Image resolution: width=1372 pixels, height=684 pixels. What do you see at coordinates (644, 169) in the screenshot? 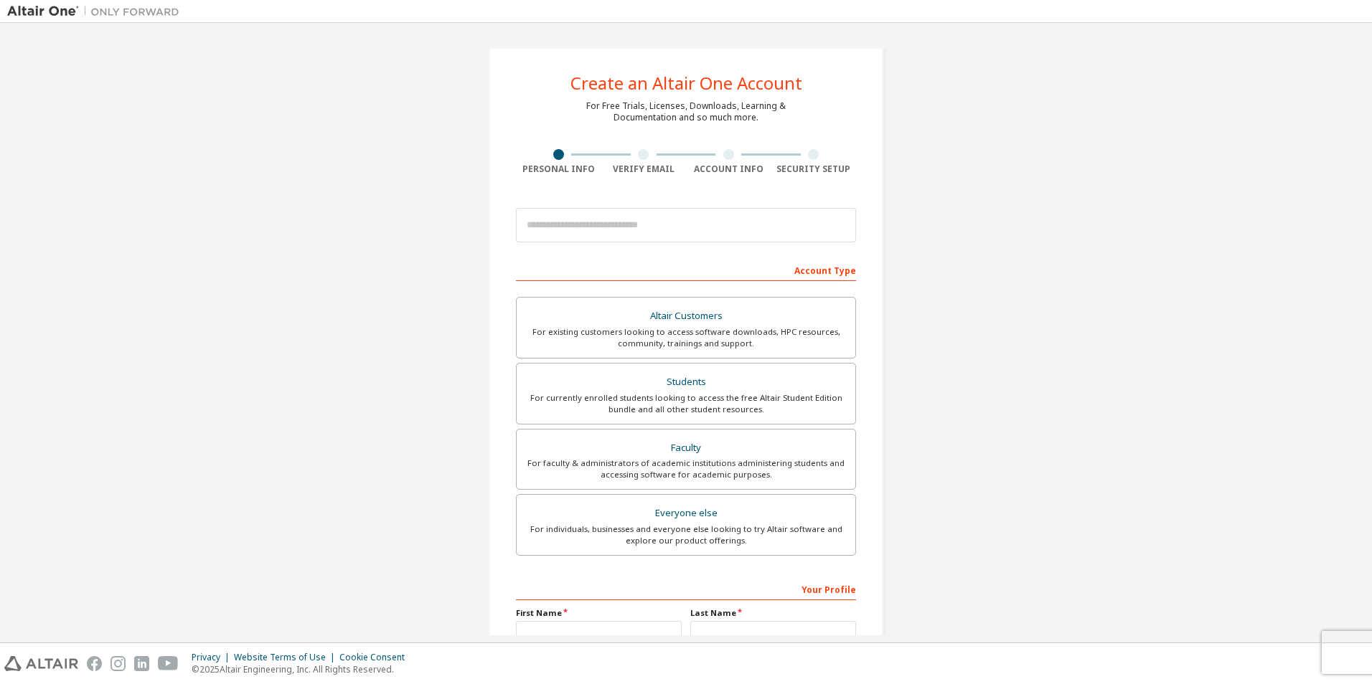
I see `div: Verify Email` at bounding box center [644, 169].